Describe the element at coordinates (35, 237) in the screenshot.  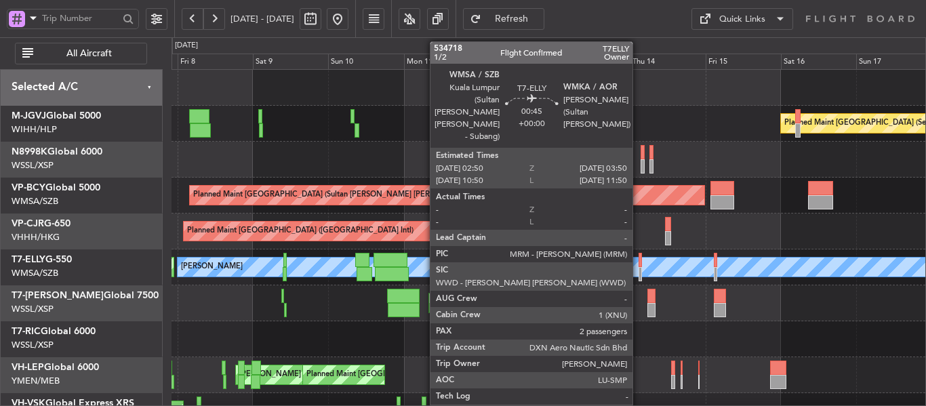
I see `a: VHHH/HKG` at that location.